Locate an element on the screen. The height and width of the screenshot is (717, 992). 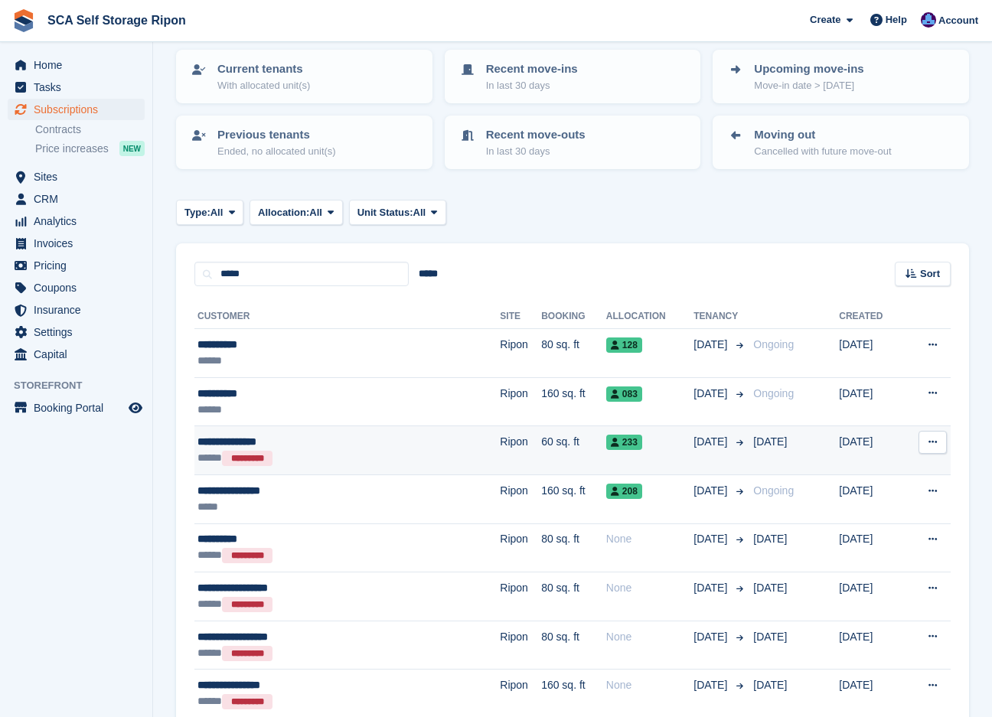
span: 128 is located at coordinates (624, 345).